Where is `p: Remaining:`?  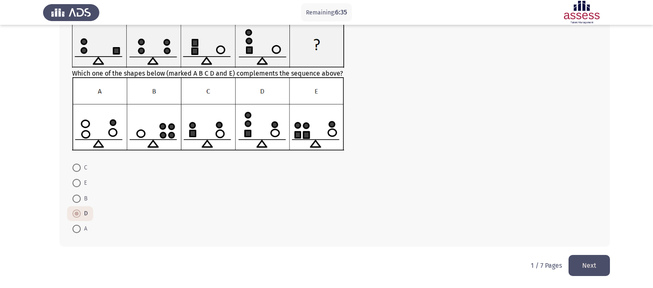
p: Remaining: is located at coordinates (326, 12).